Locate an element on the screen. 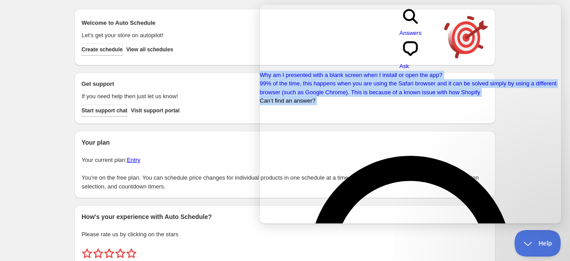 The image size is (570, 261). a: Start support chat is located at coordinates (104, 111).